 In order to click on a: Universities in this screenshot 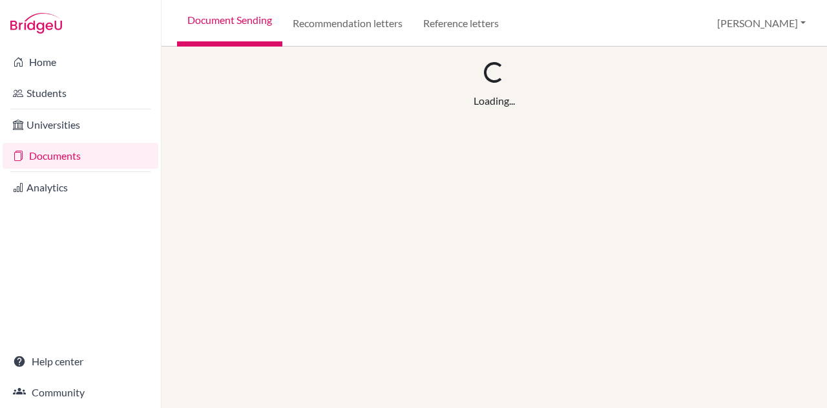, I will do `click(80, 125)`.